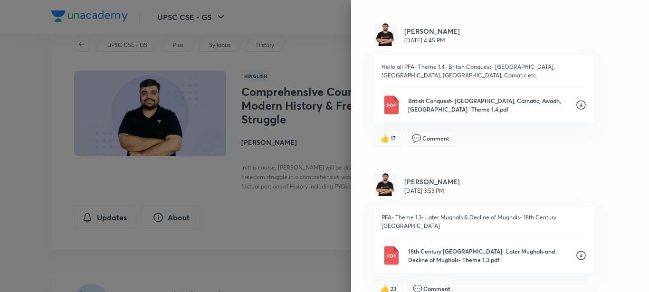 The width and height of the screenshot is (649, 292). I want to click on span: like, so click(385, 138).